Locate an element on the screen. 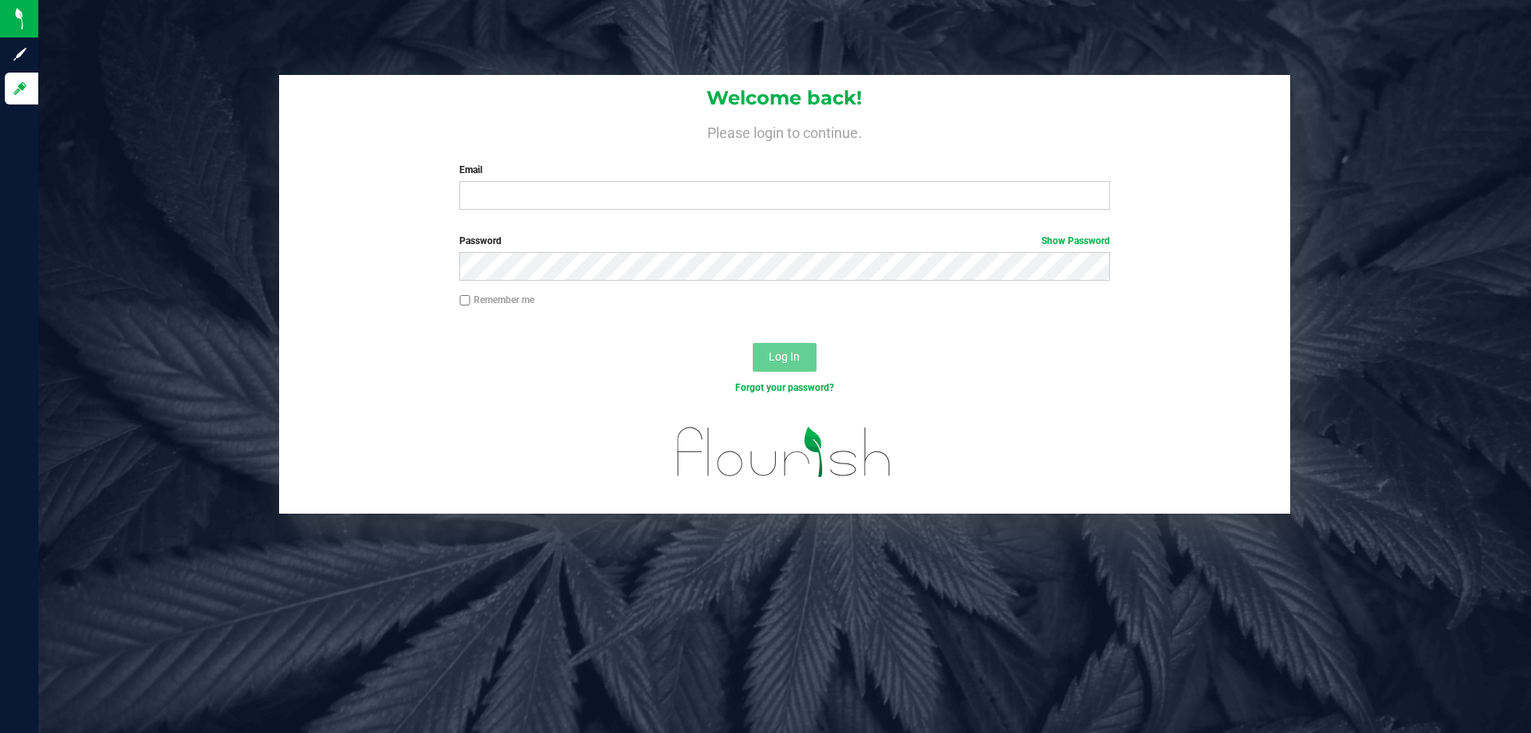 Image resolution: width=1531 pixels, height=733 pixels. label: Email is located at coordinates (784, 170).